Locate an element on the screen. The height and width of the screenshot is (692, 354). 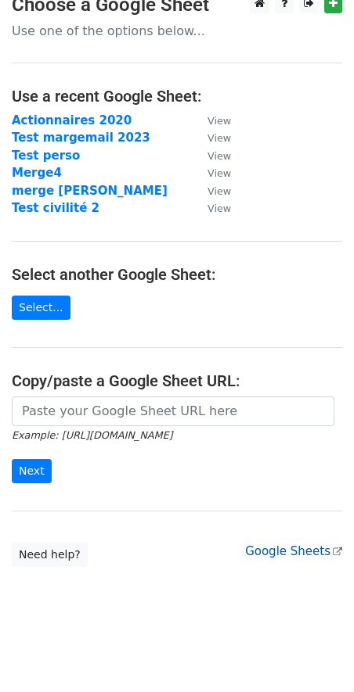
a: Select... is located at coordinates (41, 307).